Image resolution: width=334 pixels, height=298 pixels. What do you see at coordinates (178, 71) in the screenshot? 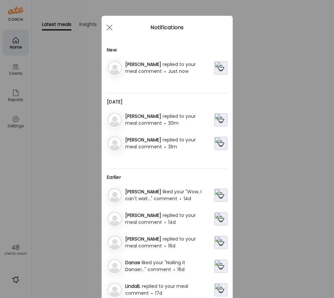
I see `span: Just now` at bounding box center [178, 71].